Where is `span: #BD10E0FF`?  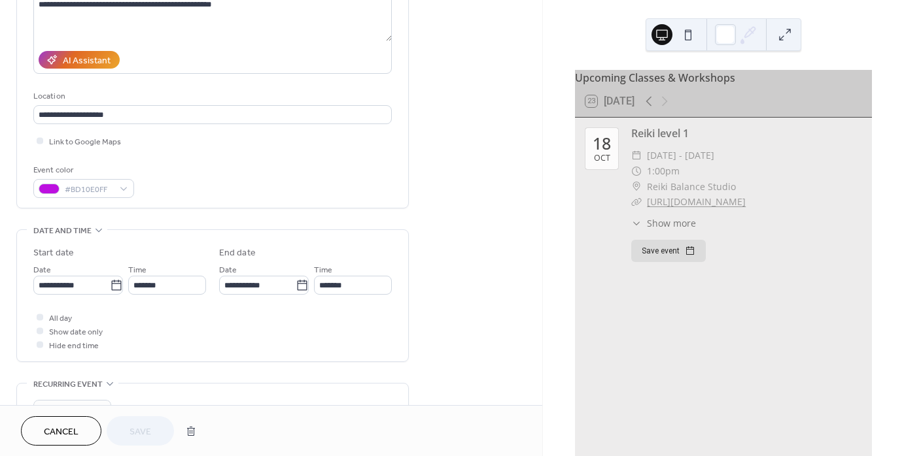 span: #BD10E0FF is located at coordinates (89, 190).